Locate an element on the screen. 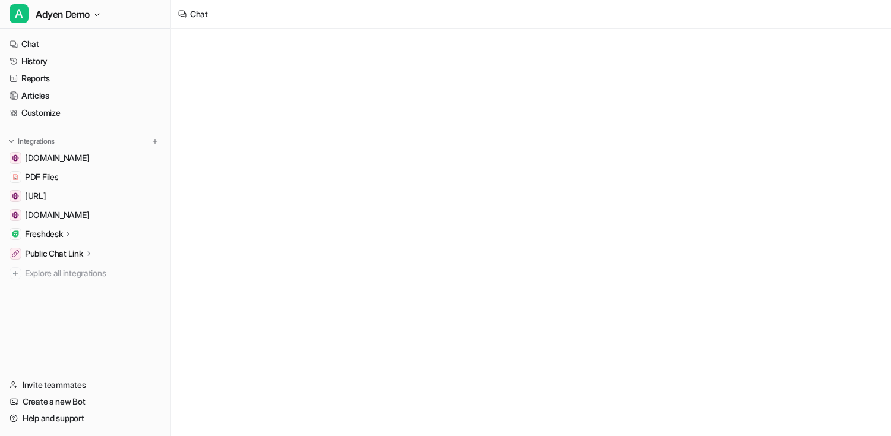  img: menu_add.svg is located at coordinates (155, 141).